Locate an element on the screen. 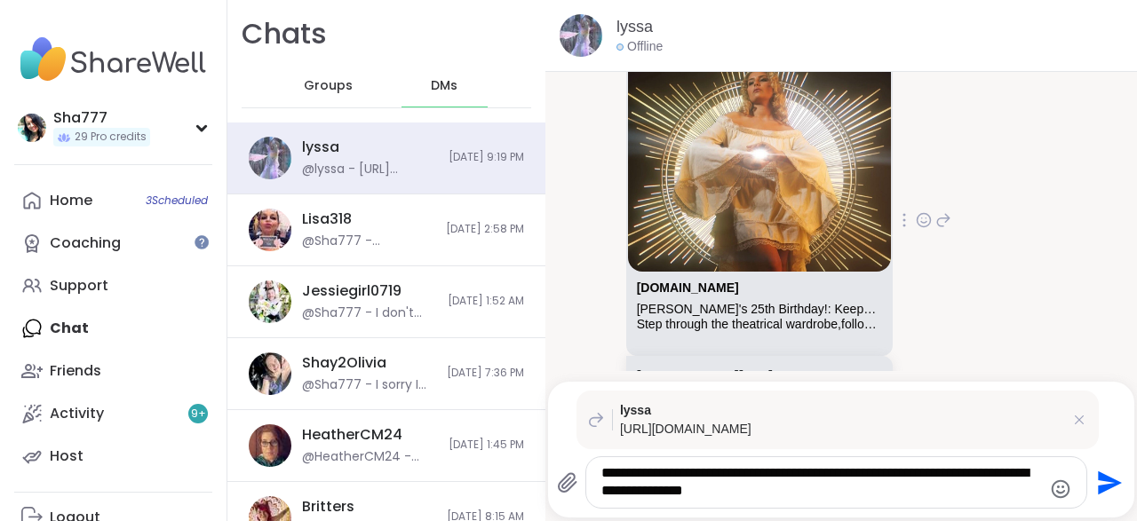 The height and width of the screenshot is (521, 1137). div: Home is located at coordinates (71, 201).